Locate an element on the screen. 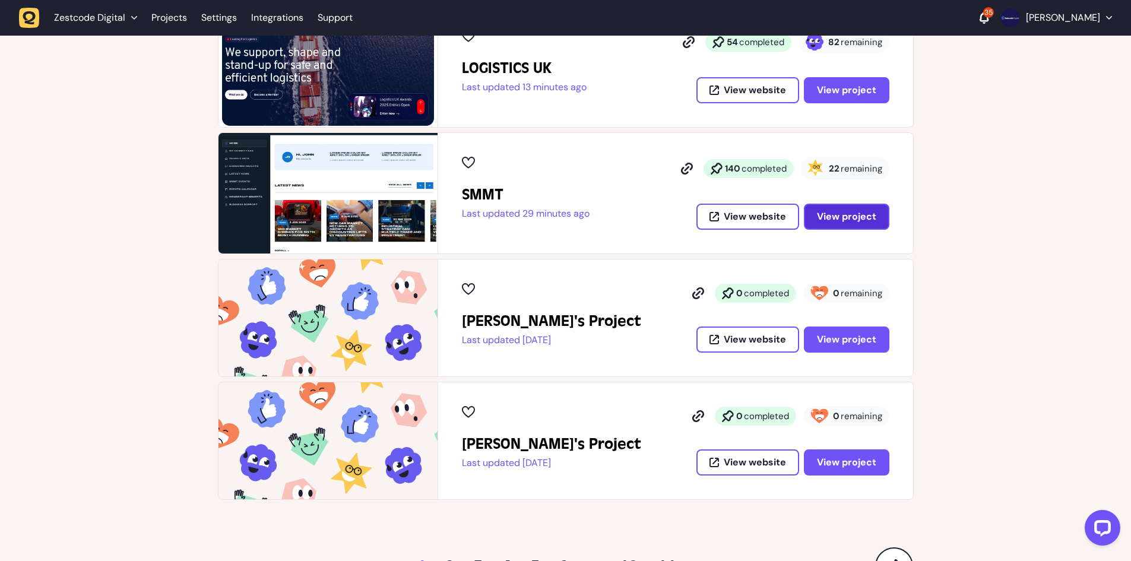  strong: 82 is located at coordinates (833, 42).